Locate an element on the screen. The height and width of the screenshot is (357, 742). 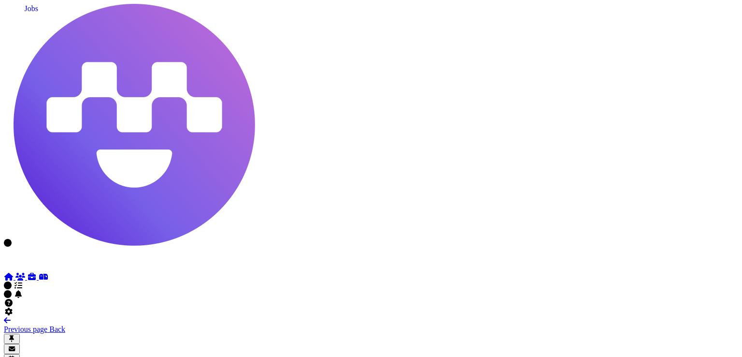
a: Jobs is located at coordinates (33, 276).